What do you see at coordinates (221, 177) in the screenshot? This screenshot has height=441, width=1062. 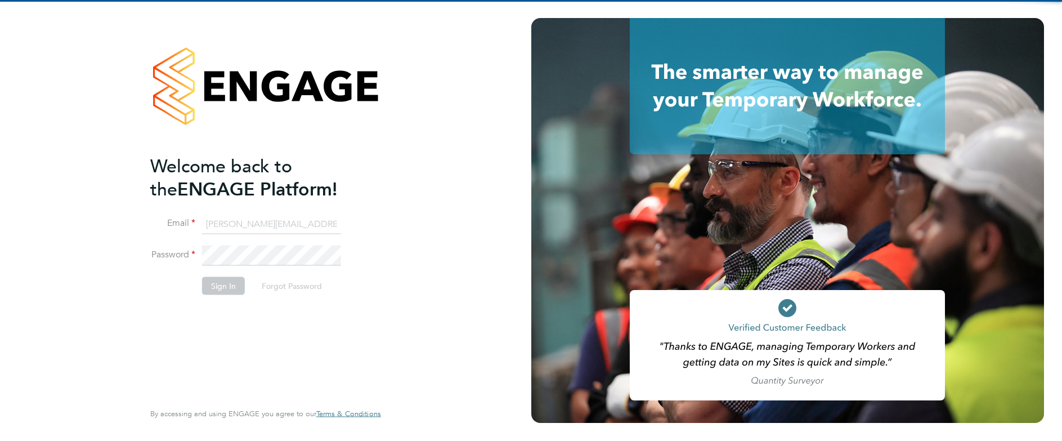 I see `span: Welcome back to the` at bounding box center [221, 177].